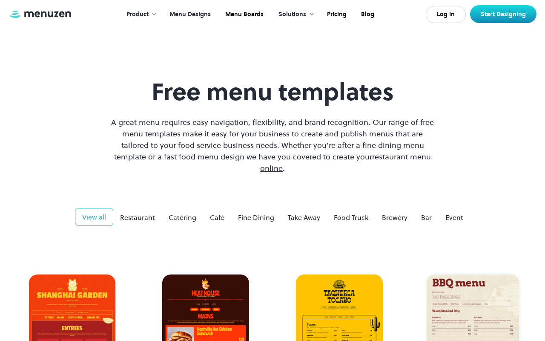 Image resolution: width=545 pixels, height=341 pixels. Describe the element at coordinates (273, 145) in the screenshot. I see `p: A great menu requires easy navigation, flexibility, and brand recognition. Our range of free menu...` at that location.